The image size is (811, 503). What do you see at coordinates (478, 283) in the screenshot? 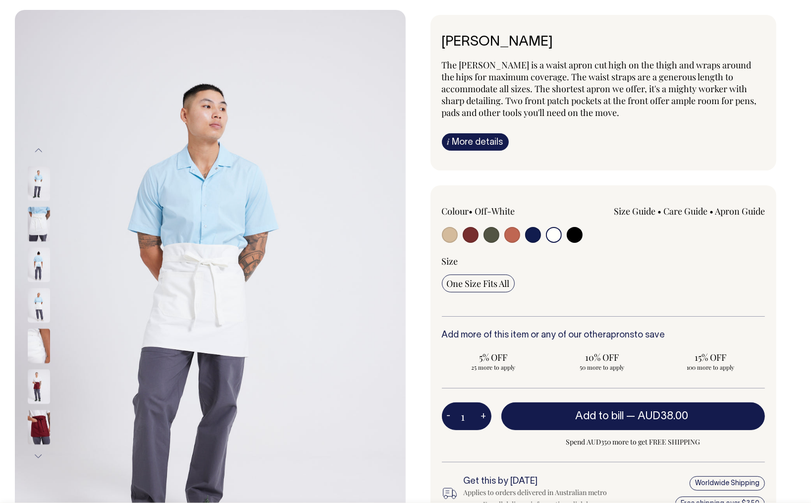
I see `span: One Size Fits All` at bounding box center [478, 283].